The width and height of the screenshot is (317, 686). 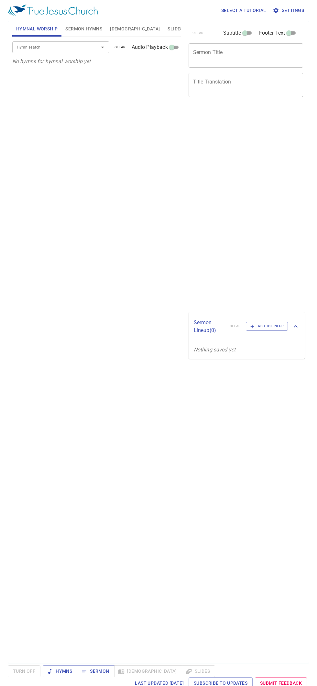 I want to click on span: Subtitle, so click(x=232, y=33).